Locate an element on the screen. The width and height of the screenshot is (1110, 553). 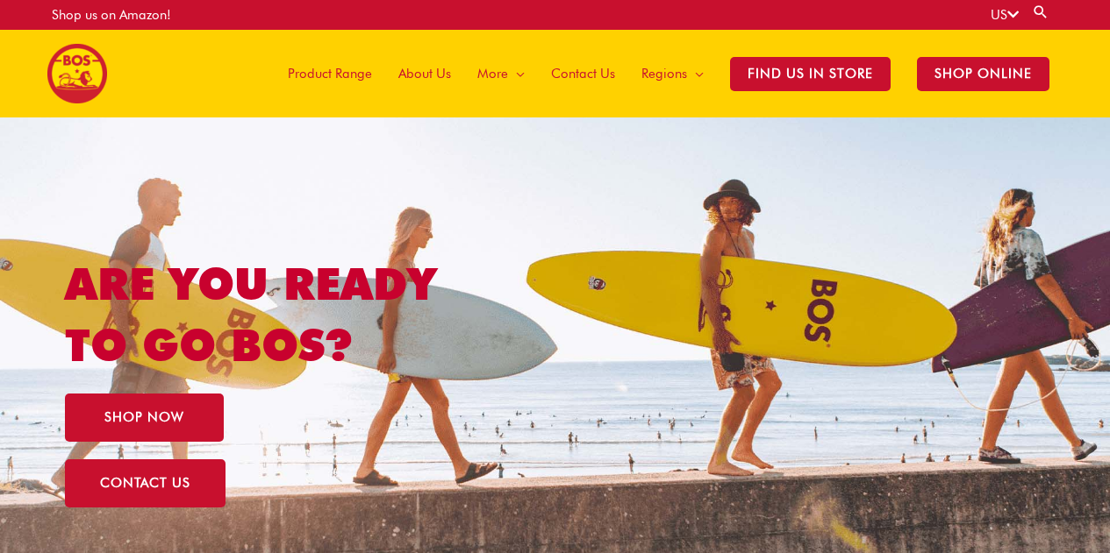
span: About Us is located at coordinates (425, 74).